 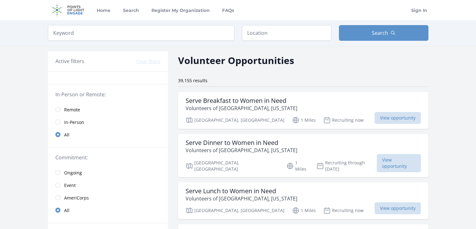 What do you see at coordinates (74, 122) in the screenshot?
I see `span: In-Person` at bounding box center [74, 122].